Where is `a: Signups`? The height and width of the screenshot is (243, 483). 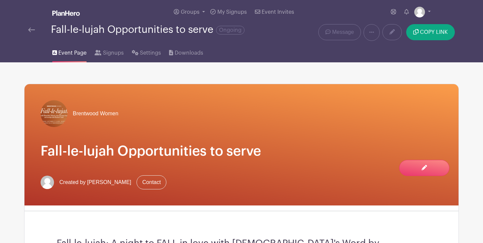
a: Signups is located at coordinates (109, 52).